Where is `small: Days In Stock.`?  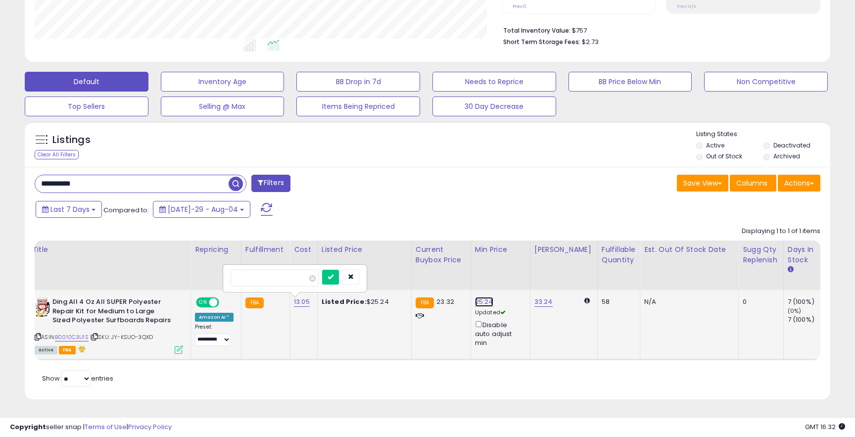
small: Days In Stock. is located at coordinates (791, 270).